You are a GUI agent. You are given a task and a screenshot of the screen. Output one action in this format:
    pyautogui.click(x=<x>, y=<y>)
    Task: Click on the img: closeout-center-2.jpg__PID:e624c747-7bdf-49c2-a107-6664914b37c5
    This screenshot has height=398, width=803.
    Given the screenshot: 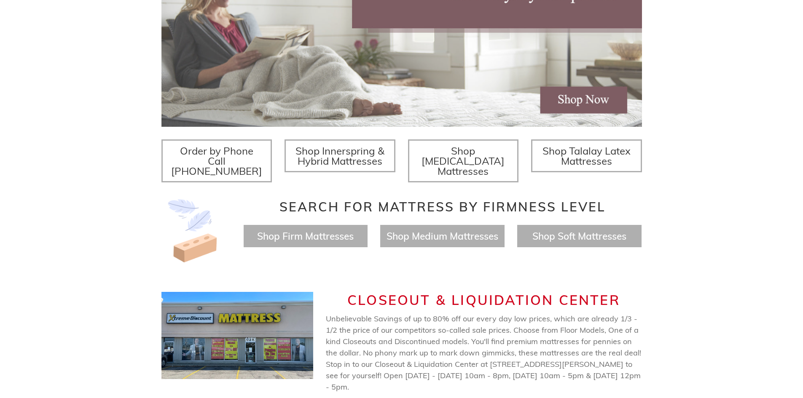 What is the action you would take?
    pyautogui.click(x=237, y=335)
    